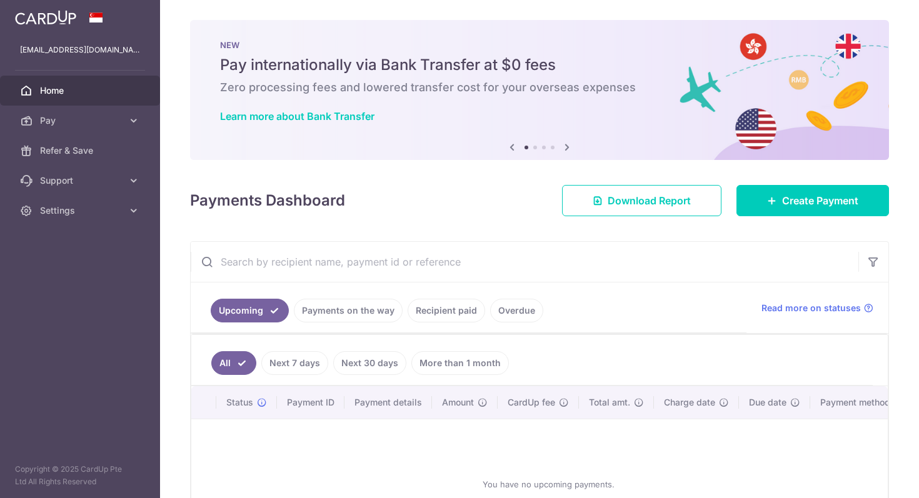 The height and width of the screenshot is (498, 919). What do you see at coordinates (81, 151) in the screenshot?
I see `span: Refer & Save` at bounding box center [81, 151].